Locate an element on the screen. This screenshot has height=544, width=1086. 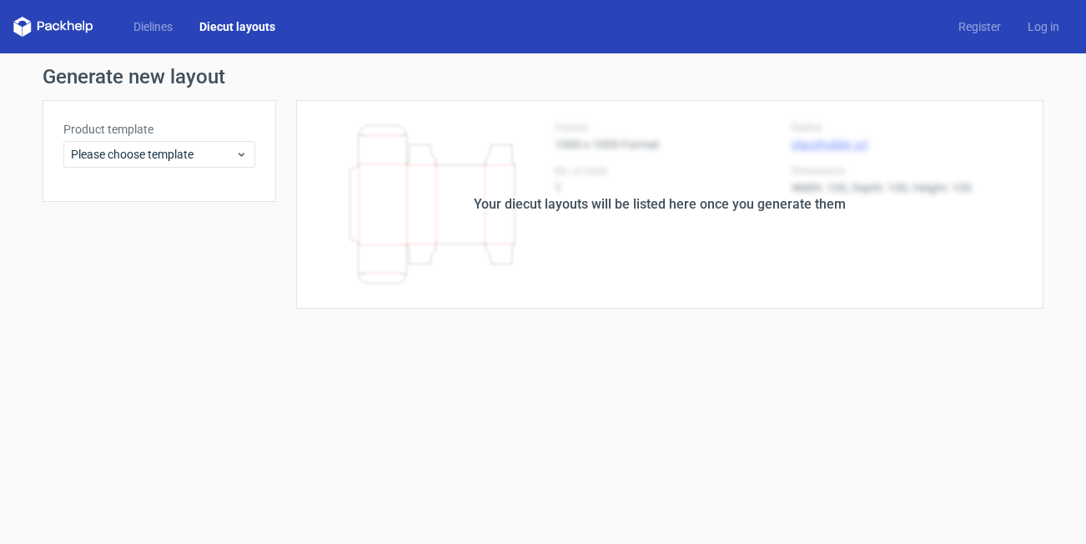
h1: Generate new layout is located at coordinates (543, 77).